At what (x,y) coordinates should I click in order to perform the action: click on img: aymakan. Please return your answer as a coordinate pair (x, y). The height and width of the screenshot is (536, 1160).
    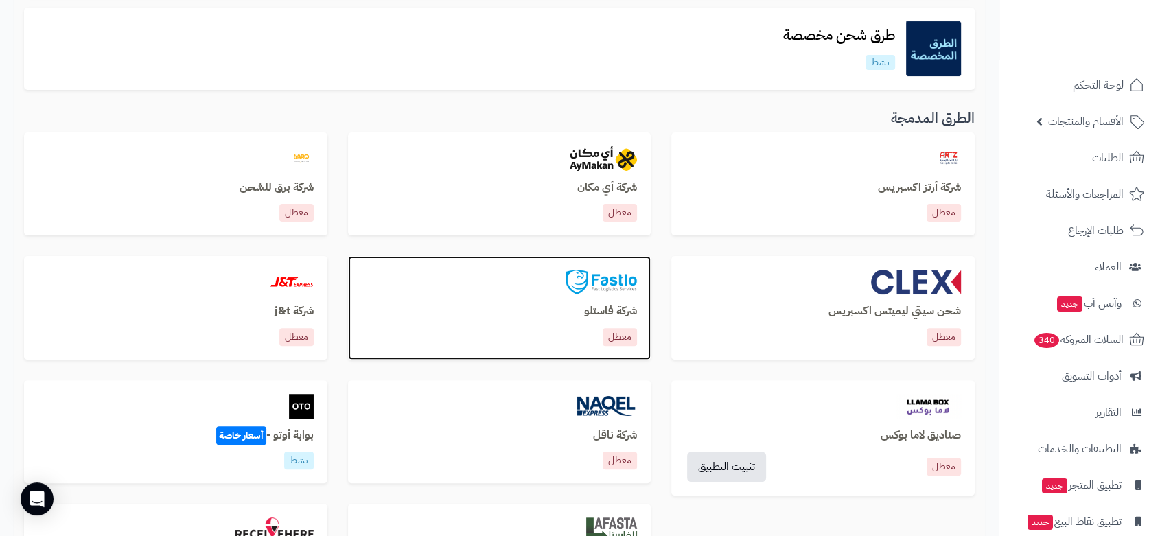
    Looking at the image, I should click on (604, 159).